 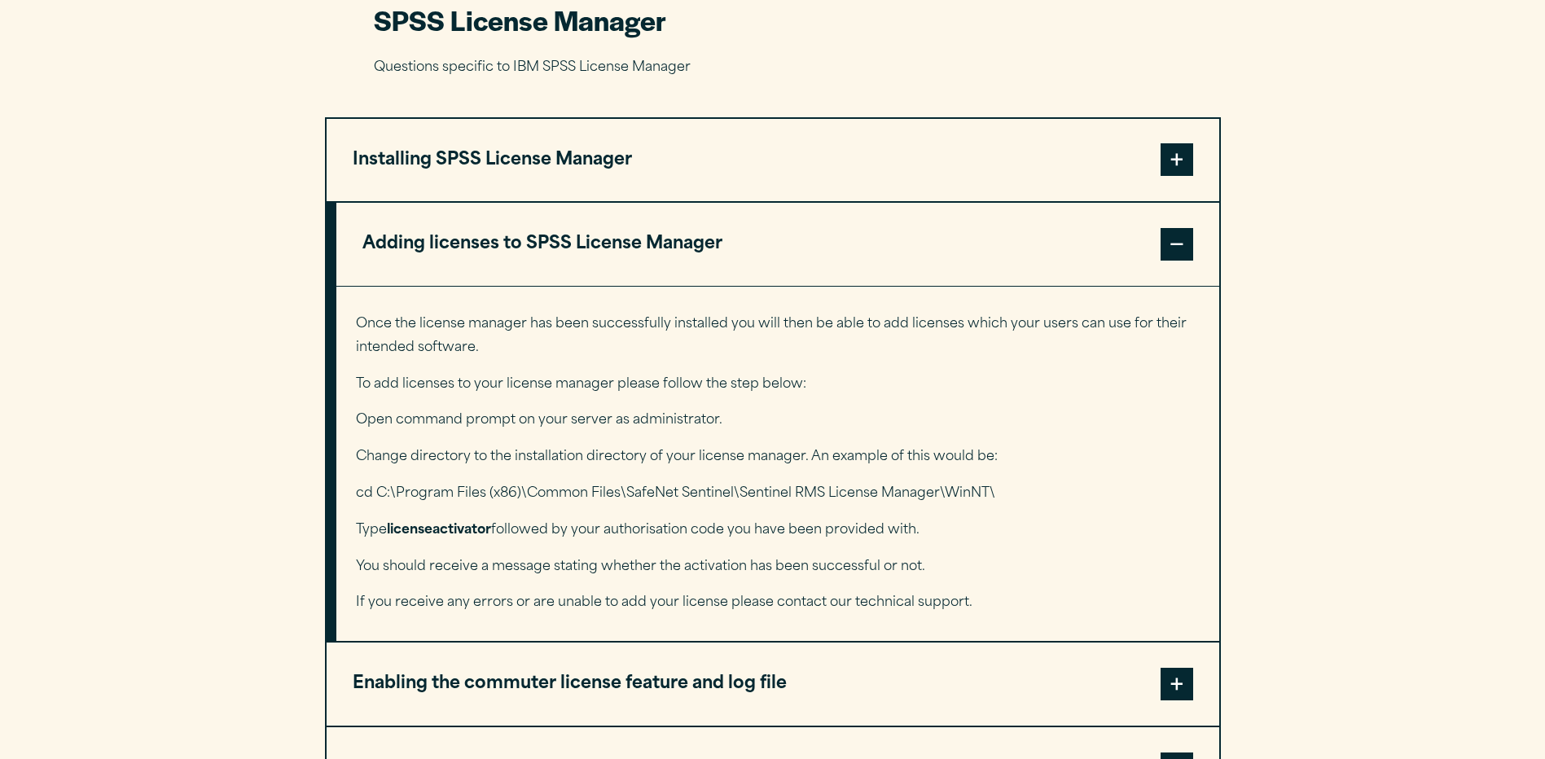 I want to click on p: If you receive any errors or are unable to add your license please contact our technical support., so click(x=777, y=603).